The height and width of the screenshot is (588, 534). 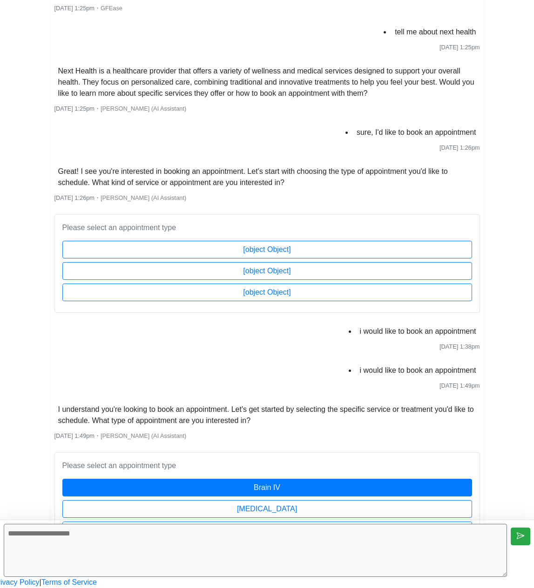 What do you see at coordinates (267, 82) in the screenshot?
I see `li: Next Health is a healthcare provider that offers a variety of wellness and medical services desig...` at bounding box center [267, 82].